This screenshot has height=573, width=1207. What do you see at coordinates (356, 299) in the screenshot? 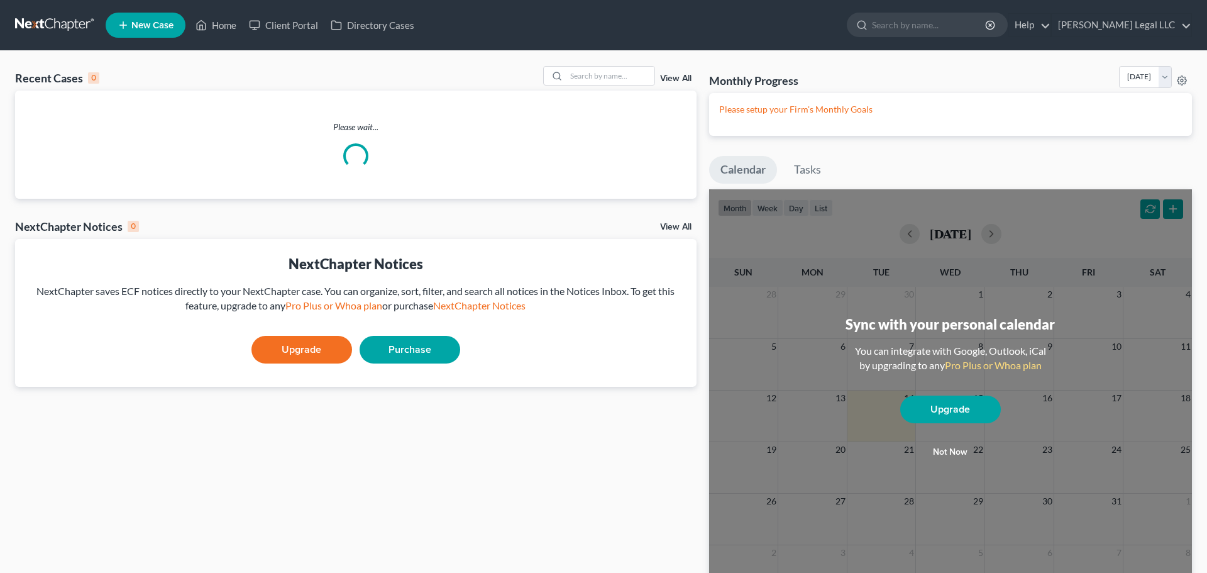
I see `div: NextChapter saves ECF notices directly to your NextChapter case. You can organize, sort, filter, ...` at bounding box center [356, 299].